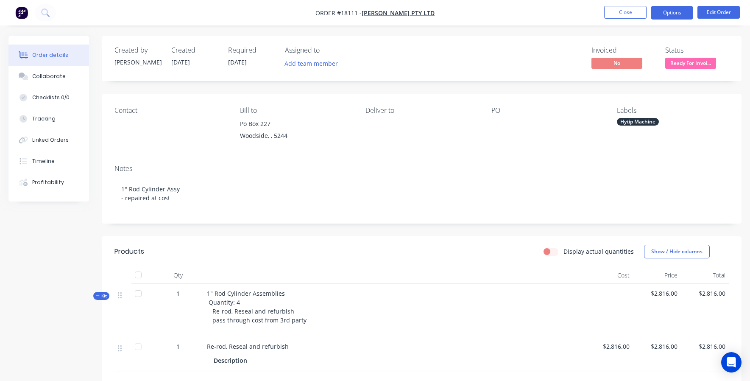 Image resolution: width=750 pixels, height=381 pixels. Describe the element at coordinates (296, 131) in the screenshot. I see `div: Po Box 227Woodside, , 5244` at that location.